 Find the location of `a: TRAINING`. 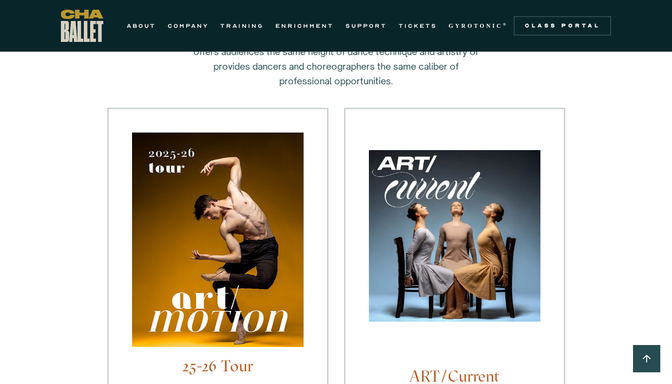

a: TRAINING is located at coordinates (242, 26).